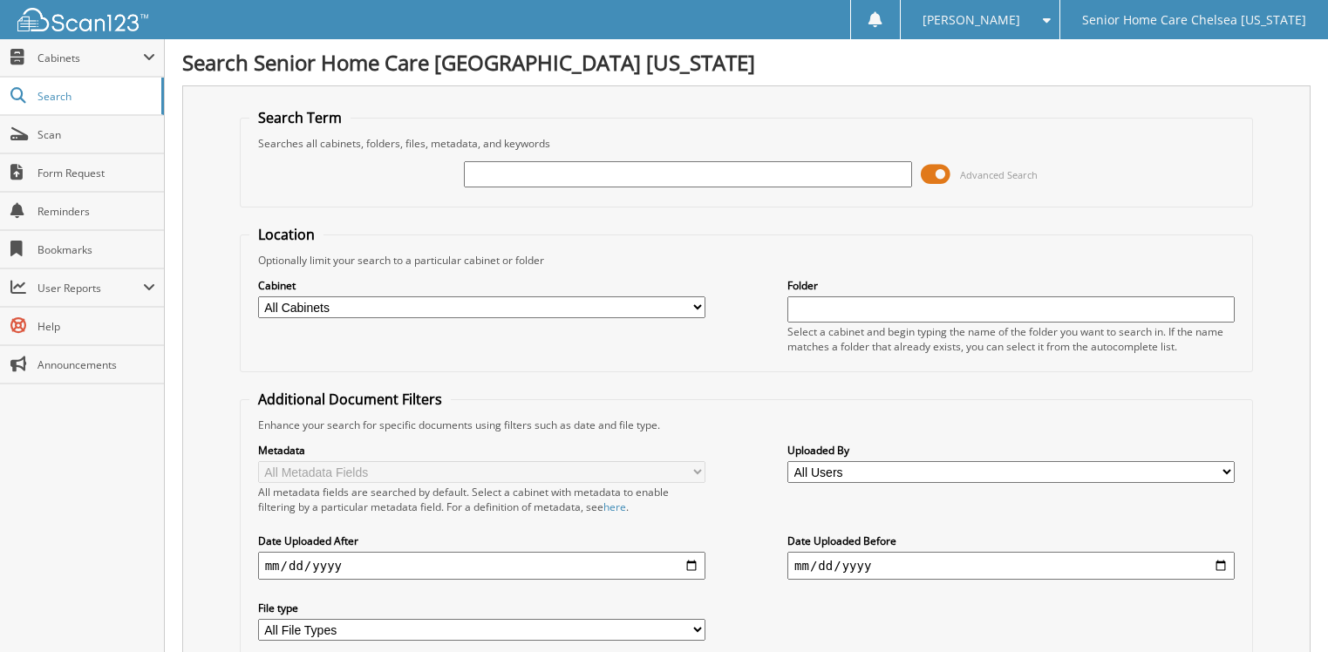 Image resolution: width=1328 pixels, height=652 pixels. I want to click on span: Help, so click(96, 326).